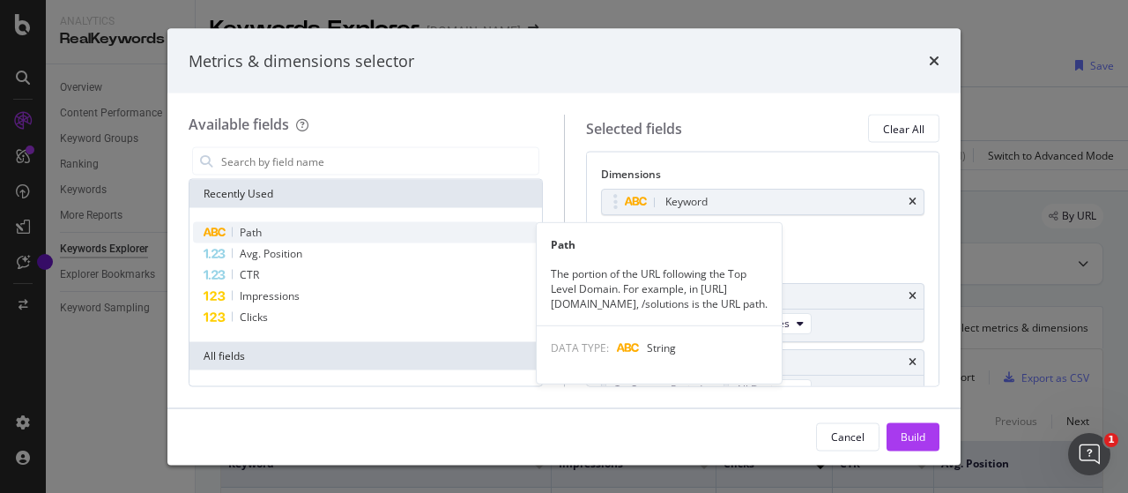 The height and width of the screenshot is (493, 1128). What do you see at coordinates (239, 124) in the screenshot?
I see `div: Available fields` at bounding box center [239, 124].